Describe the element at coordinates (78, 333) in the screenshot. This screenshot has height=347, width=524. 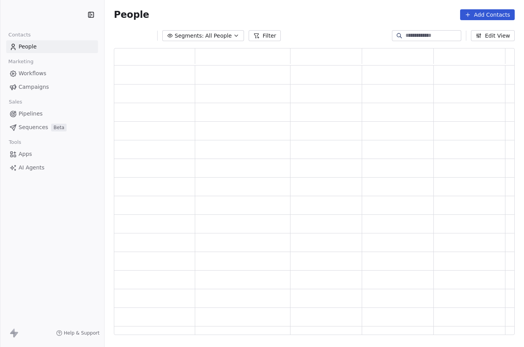
I see `a: Help & Support` at that location.